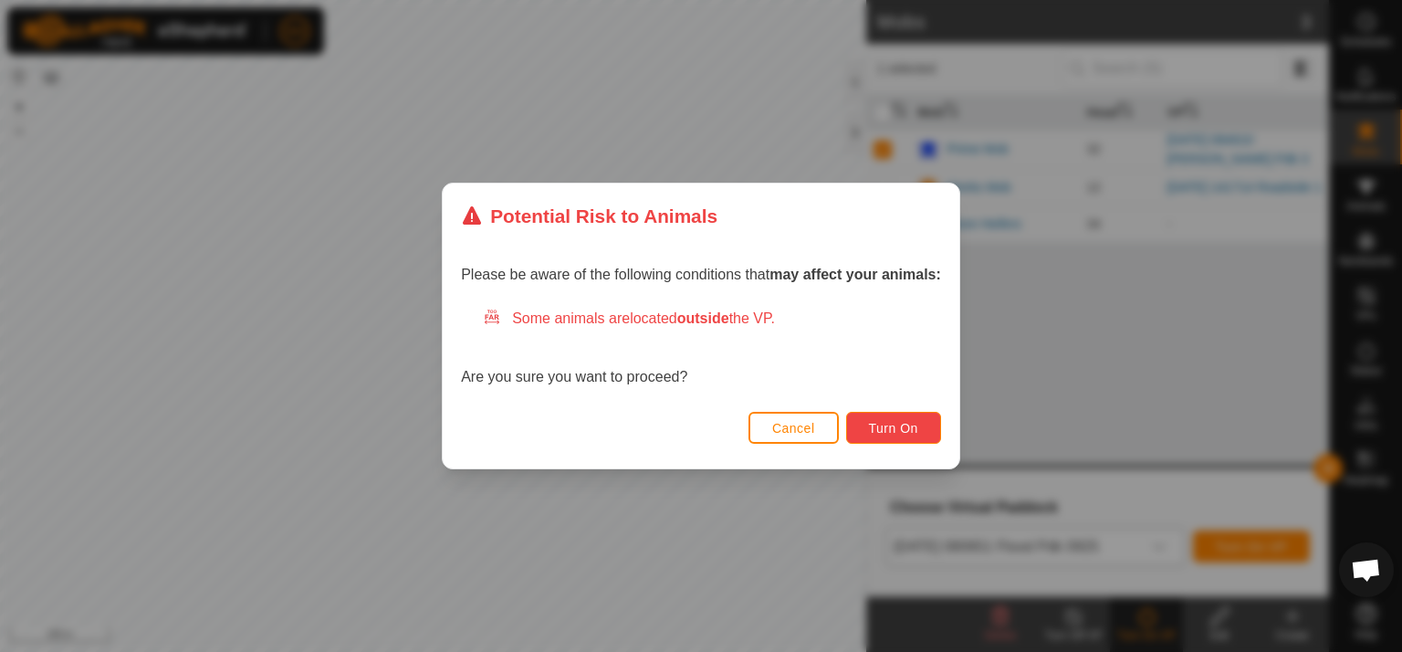 Image resolution: width=1402 pixels, height=652 pixels. Describe the element at coordinates (712, 319) in the screenshot. I see `div: Some animals are` at that location.